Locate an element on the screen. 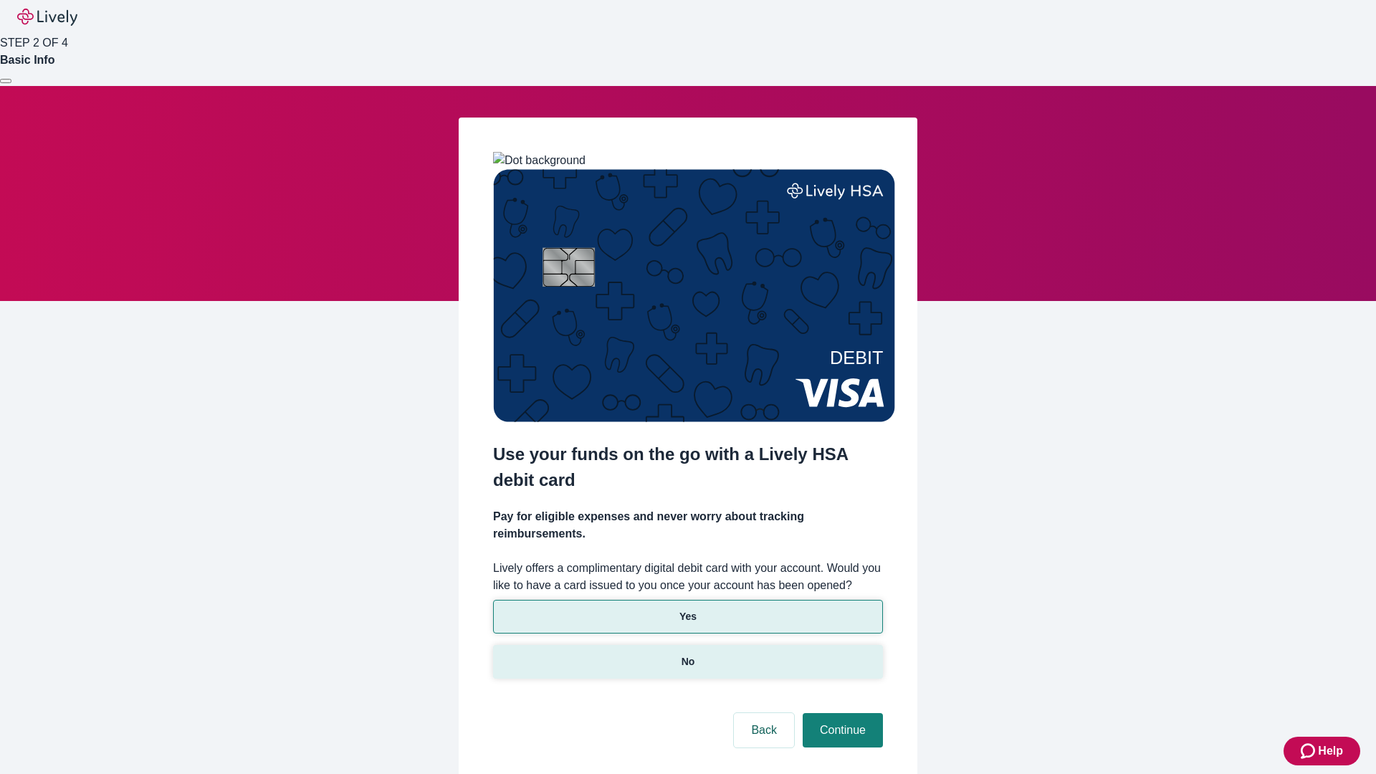  label: Lively offers a complimentary digital debit card with your account. Would you like to have a card... is located at coordinates (688, 577).